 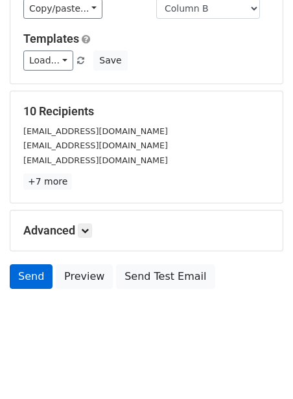 What do you see at coordinates (48, 60) in the screenshot?
I see `a: Load...` at bounding box center [48, 60].